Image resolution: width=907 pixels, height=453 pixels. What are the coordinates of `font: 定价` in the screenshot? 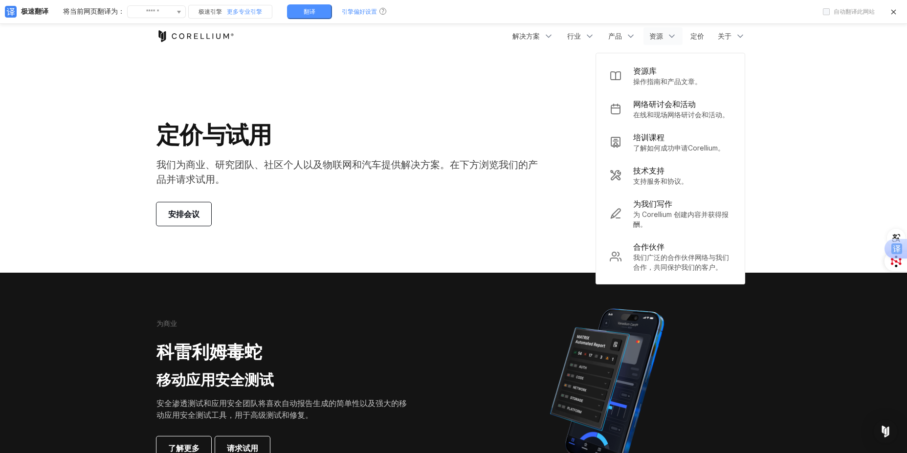 It's located at (697, 36).